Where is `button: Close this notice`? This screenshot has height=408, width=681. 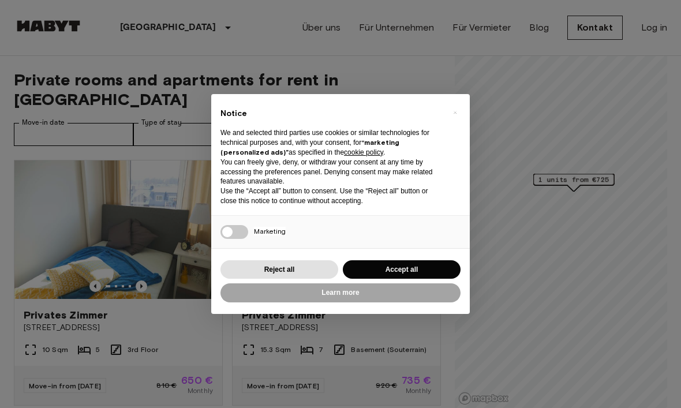
button: Close this notice is located at coordinates (455, 113).